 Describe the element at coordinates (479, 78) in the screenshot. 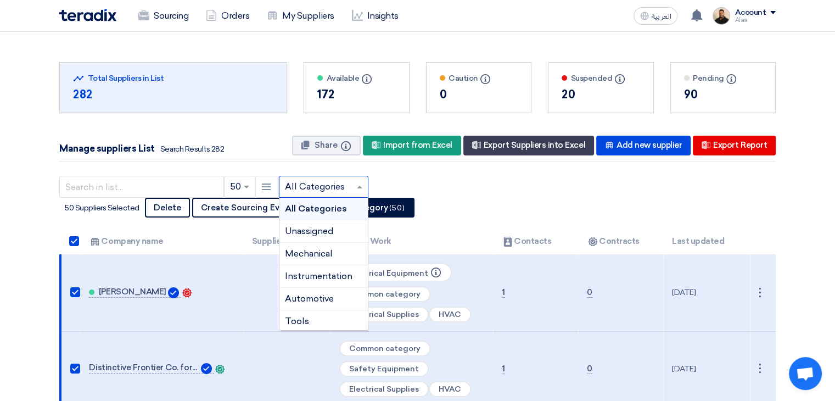

I see `div: Caution` at that location.